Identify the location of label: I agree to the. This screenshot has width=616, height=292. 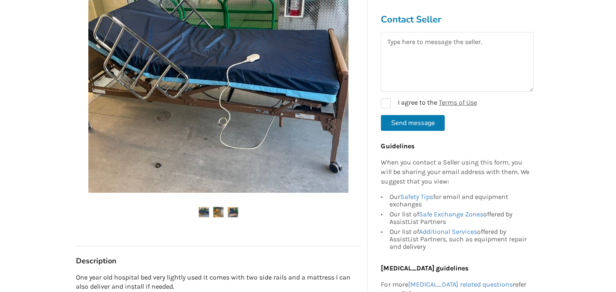
(428, 103).